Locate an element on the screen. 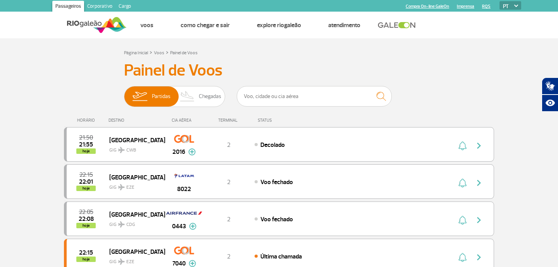  a: Passageiros is located at coordinates (68, 7).